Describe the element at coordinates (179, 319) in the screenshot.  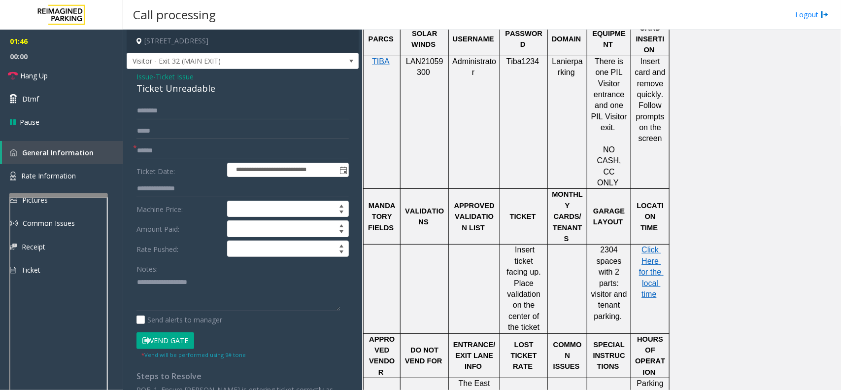
I see `label: Send alerts to manager` at that location.